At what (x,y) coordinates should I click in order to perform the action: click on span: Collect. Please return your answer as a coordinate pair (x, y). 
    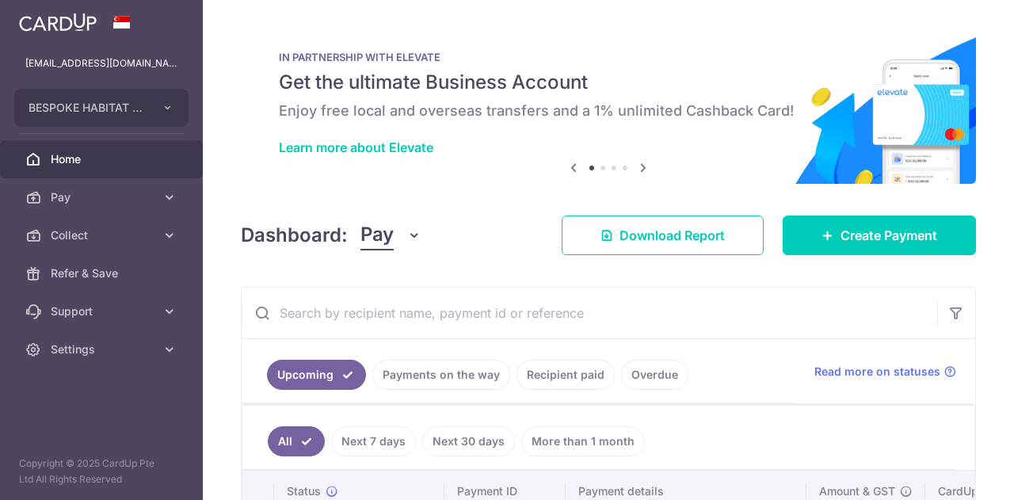
    Looking at the image, I should click on (103, 235).